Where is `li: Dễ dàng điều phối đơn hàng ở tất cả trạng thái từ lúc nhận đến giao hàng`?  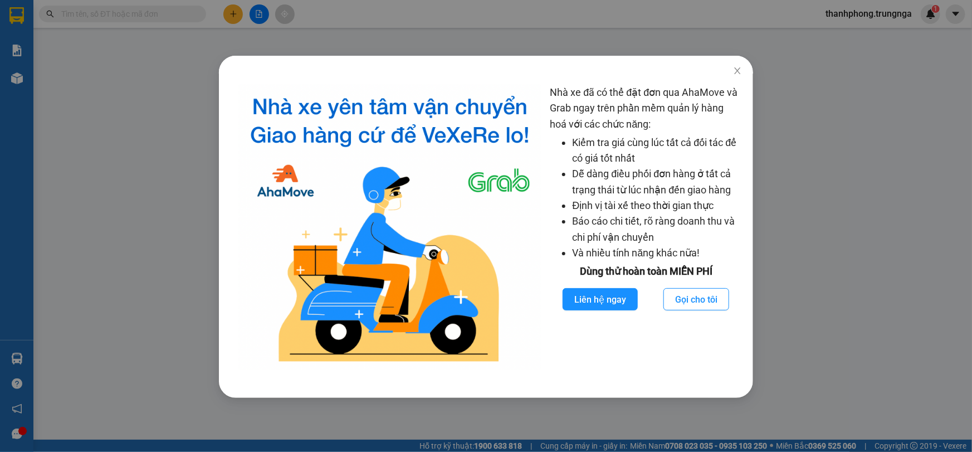
li: Dễ dàng điều phối đơn hàng ở tất cả trạng thái từ lúc nhận đến giao hàng is located at coordinates (657, 182).